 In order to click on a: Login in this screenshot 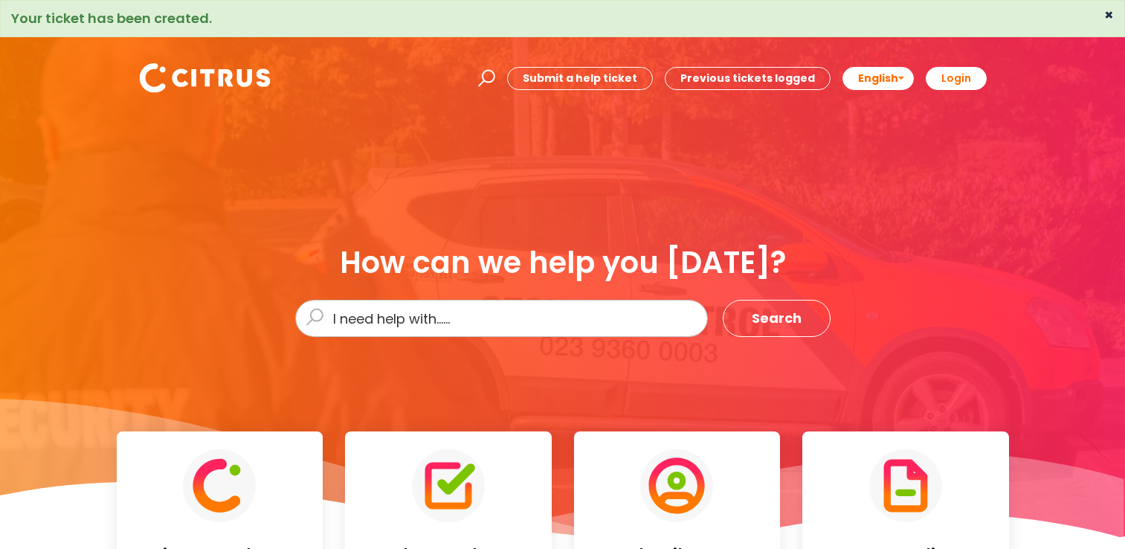, I will do `click(956, 78)`.